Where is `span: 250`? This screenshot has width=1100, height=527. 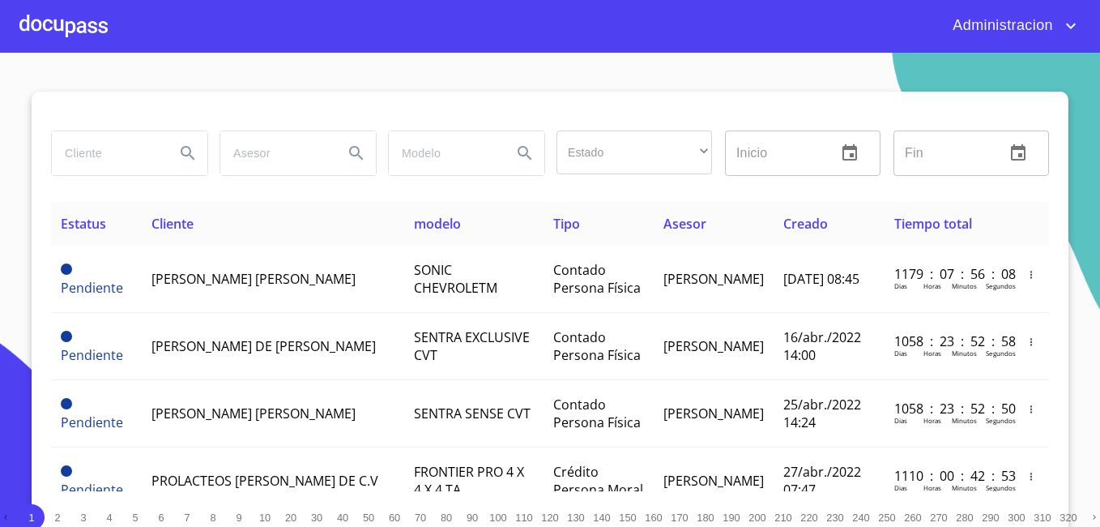 span: 250 is located at coordinates (886, 517).